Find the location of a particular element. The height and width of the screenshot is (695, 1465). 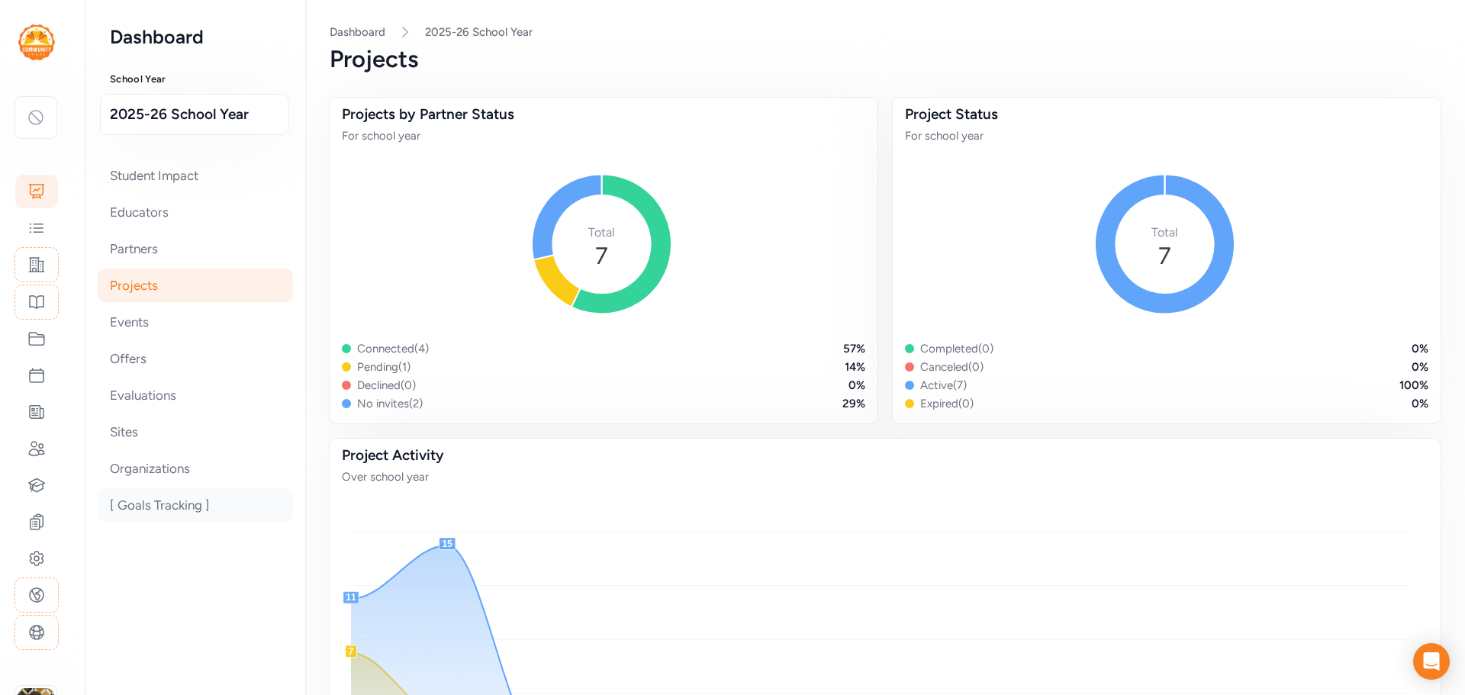

a: Dashboard is located at coordinates (357, 32).